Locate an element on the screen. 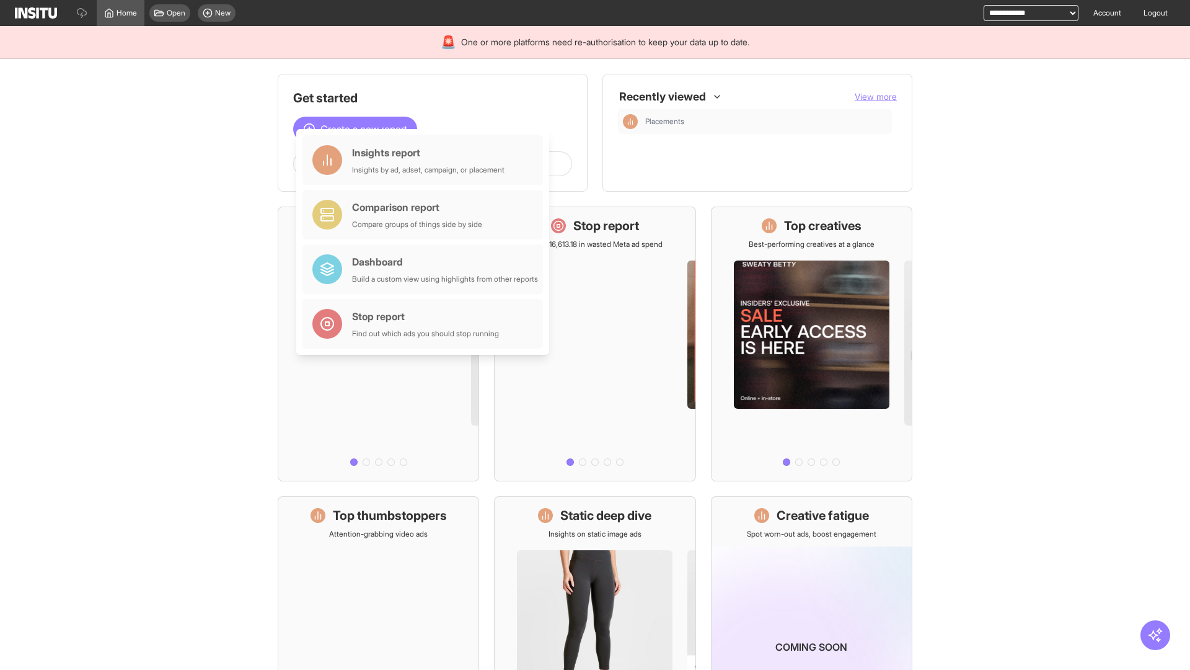  div: Insights is located at coordinates (630, 122).